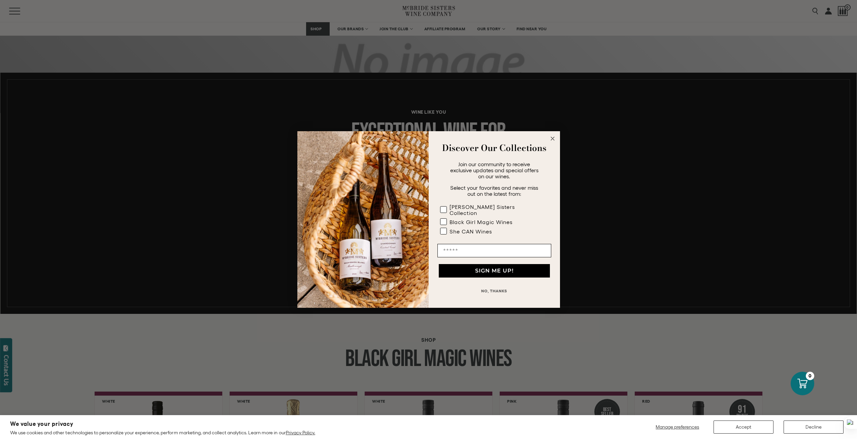 Image resolution: width=857 pixels, height=439 pixels. What do you see at coordinates (677, 427) in the screenshot?
I see `button: Manage preferences` at bounding box center [677, 427].